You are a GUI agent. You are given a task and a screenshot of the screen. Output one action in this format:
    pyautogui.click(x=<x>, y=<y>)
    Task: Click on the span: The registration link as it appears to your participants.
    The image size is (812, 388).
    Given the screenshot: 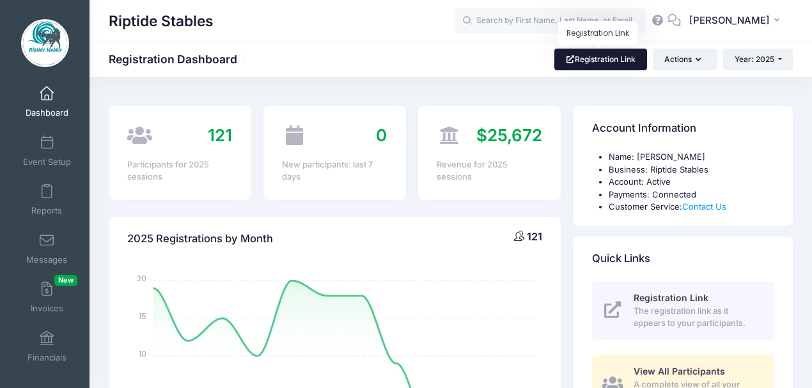 What is the action you would take?
    pyautogui.click(x=697, y=317)
    